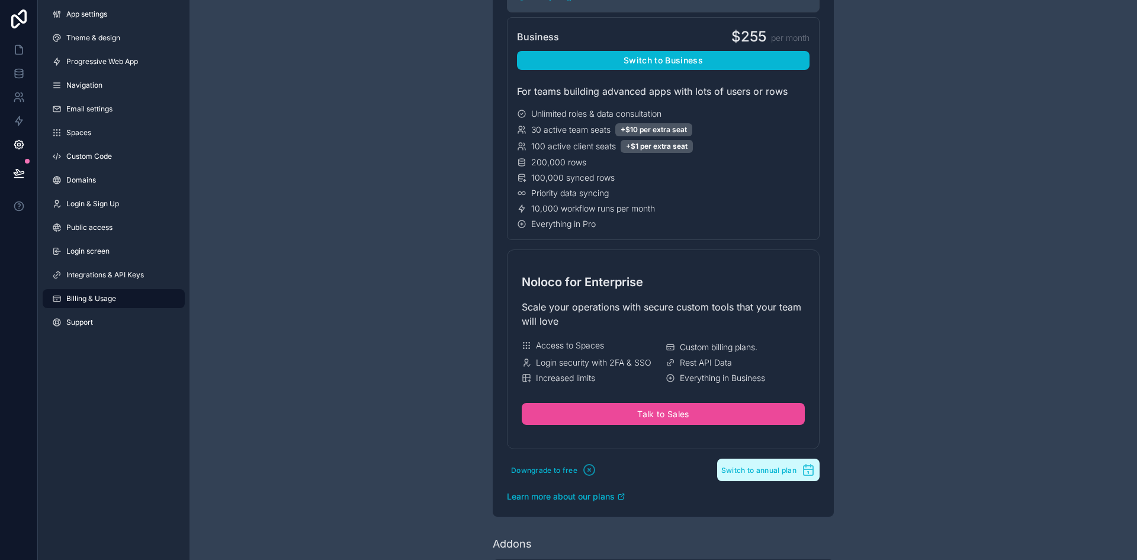 The image size is (1137, 560). I want to click on span: Custom billing plans., so click(719, 347).